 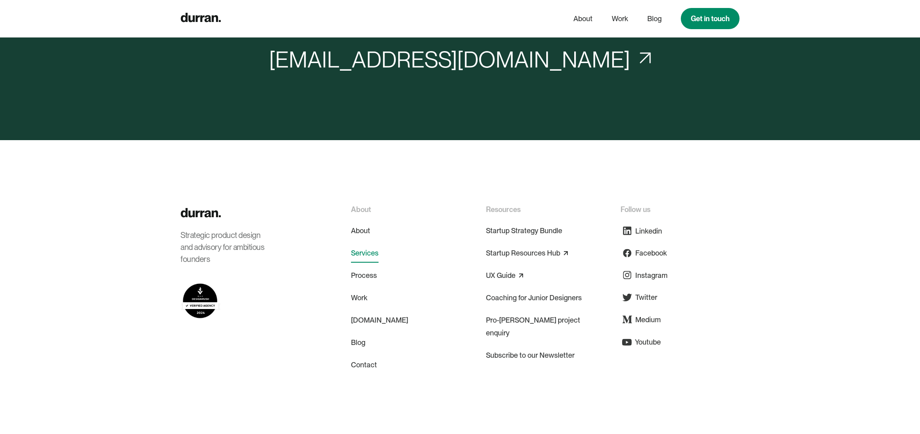 I want to click on a: Medium, so click(x=641, y=320).